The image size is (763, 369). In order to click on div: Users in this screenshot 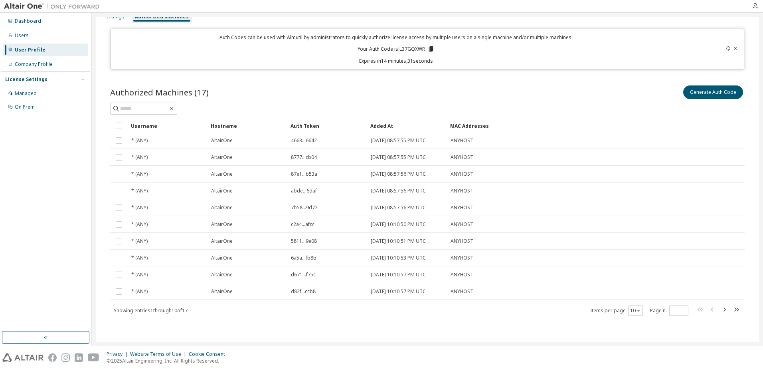, I will do `click(22, 36)`.